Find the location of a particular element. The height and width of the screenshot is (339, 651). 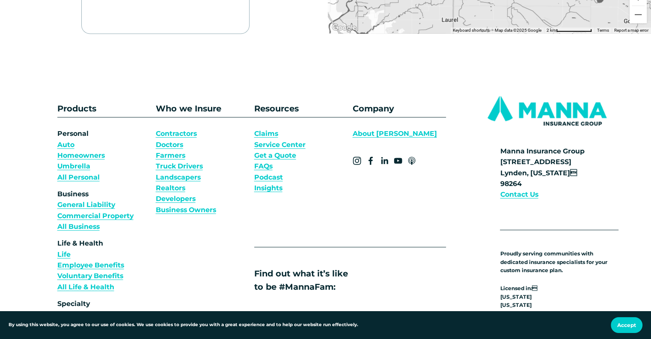

a: Employee Benefits is located at coordinates (91, 265).